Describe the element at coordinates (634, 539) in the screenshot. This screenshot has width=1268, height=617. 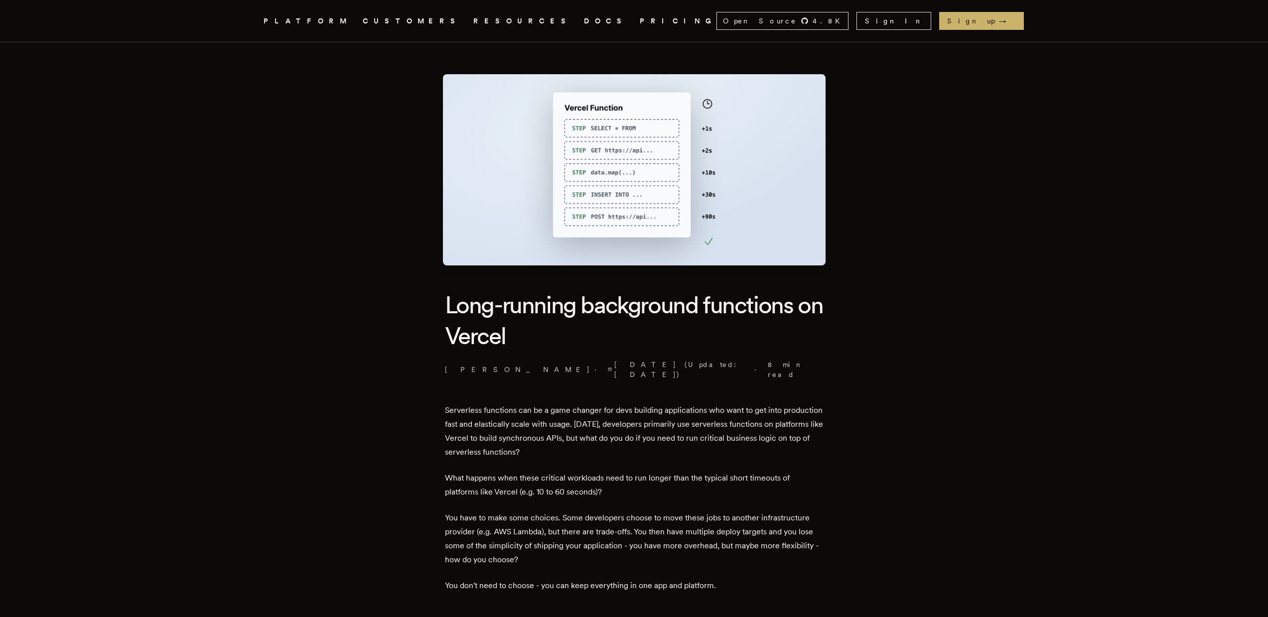
I see `p: You have to make some choices. Some developers choose to move these jobs to another infrastructur...` at that location.